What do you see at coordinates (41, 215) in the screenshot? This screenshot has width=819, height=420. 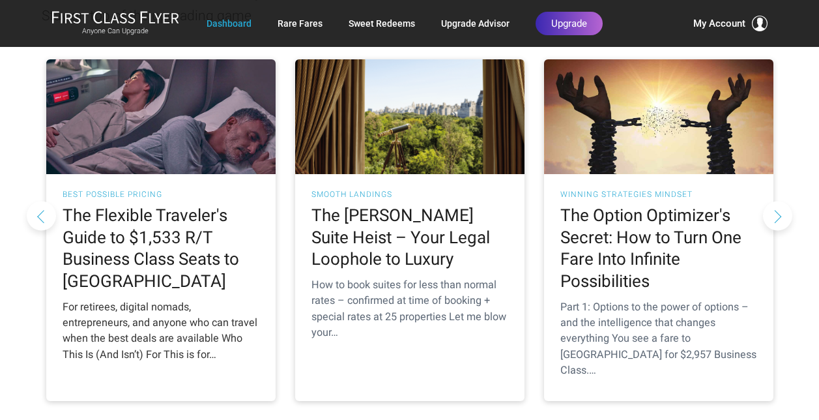 I see `button: Previous slide` at bounding box center [41, 215].